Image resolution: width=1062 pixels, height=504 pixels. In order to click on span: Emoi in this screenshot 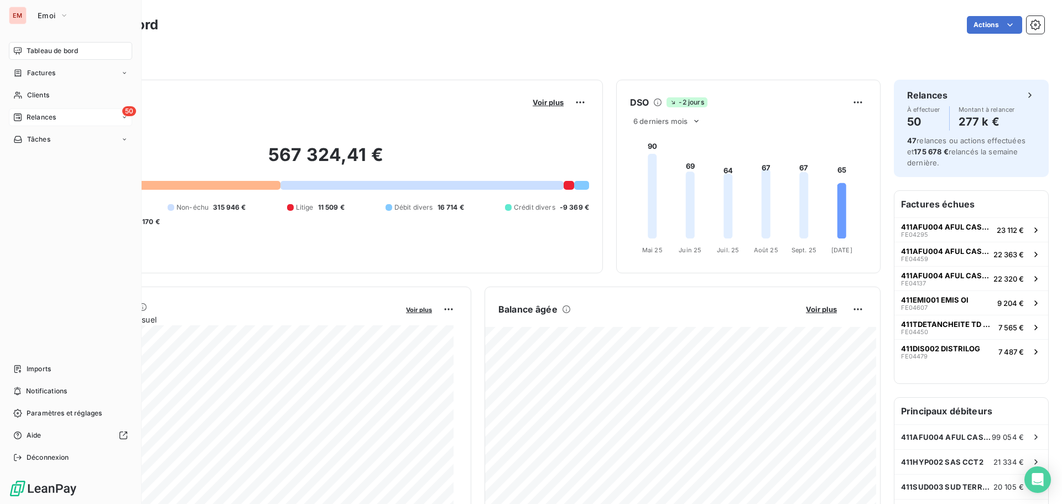, I will do `click(46, 15)`.